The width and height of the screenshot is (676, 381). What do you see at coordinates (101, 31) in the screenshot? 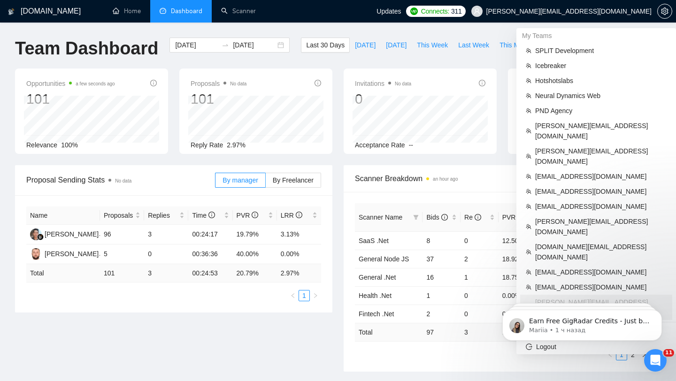
I see `p: Earn Free GigRadar Credits - Just by Sharing Your Story! 💬 Want more credits for sending proposal...` at bounding box center [101, 31].